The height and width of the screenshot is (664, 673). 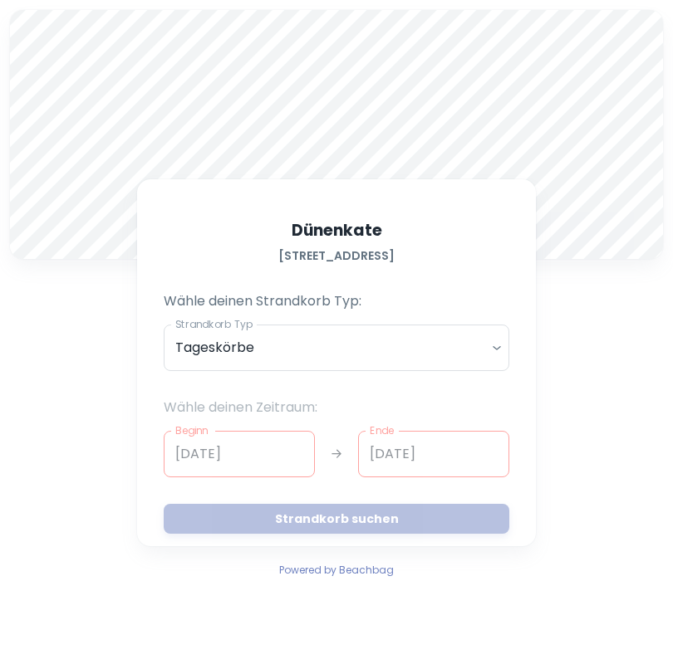 I want to click on span: Powered by Beachbag, so click(x=336, y=570).